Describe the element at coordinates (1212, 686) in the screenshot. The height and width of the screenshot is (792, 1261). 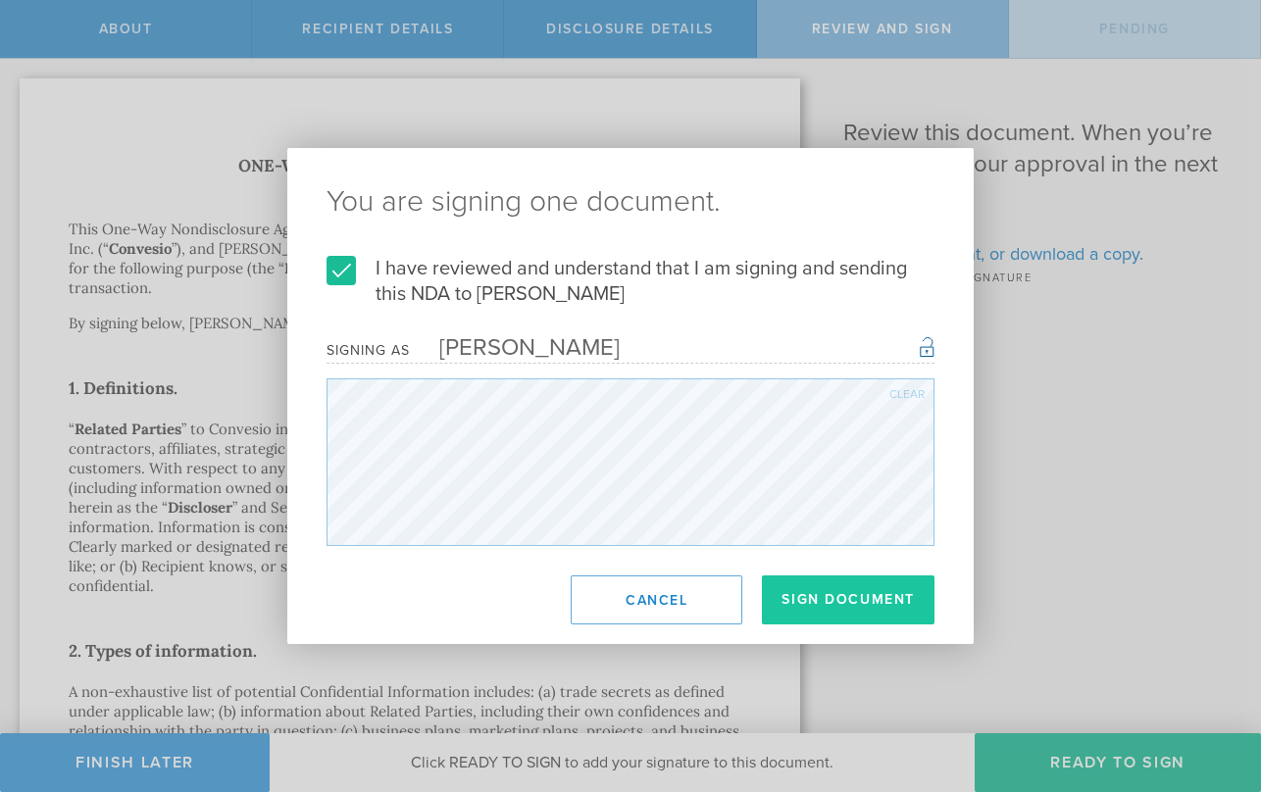
I see `div: Chat Widget` at that location.